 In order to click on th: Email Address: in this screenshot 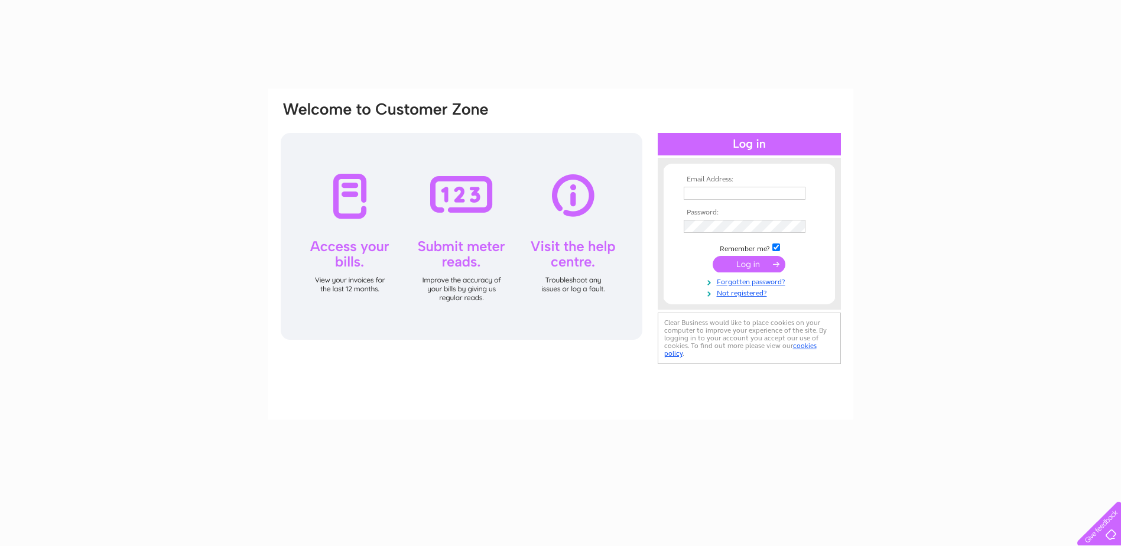, I will do `click(750, 180)`.